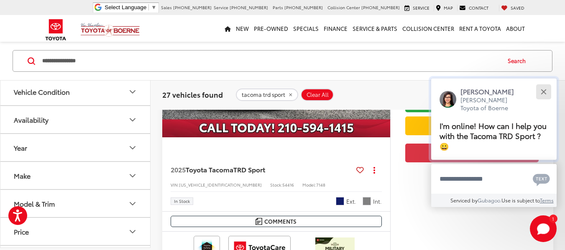 The width and height of the screenshot is (565, 250). I want to click on a: Pre-Owned, so click(271, 28).